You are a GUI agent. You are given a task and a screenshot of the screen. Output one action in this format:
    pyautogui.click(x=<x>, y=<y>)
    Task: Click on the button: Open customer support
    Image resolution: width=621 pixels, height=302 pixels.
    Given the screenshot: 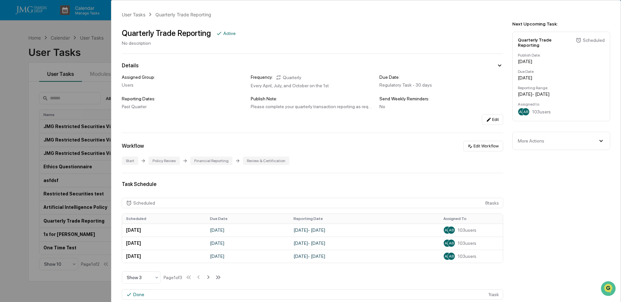 What is the action you would take?
    pyautogui.click(x=8, y=8)
    